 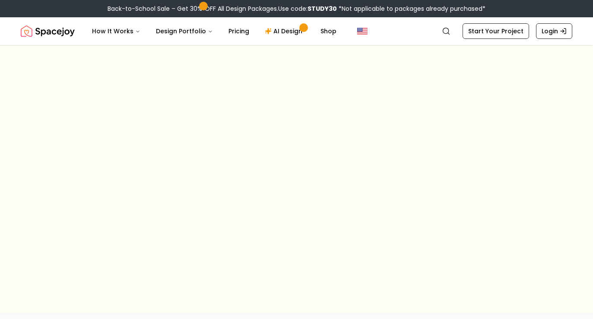 What do you see at coordinates (284, 31) in the screenshot?
I see `a: AI Design` at bounding box center [284, 31].